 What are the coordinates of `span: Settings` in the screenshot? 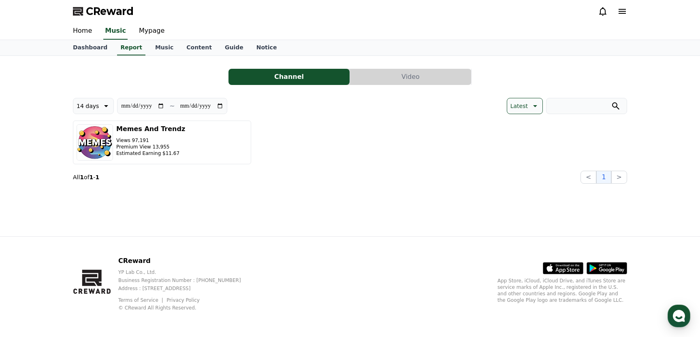 It's located at (130, 272).